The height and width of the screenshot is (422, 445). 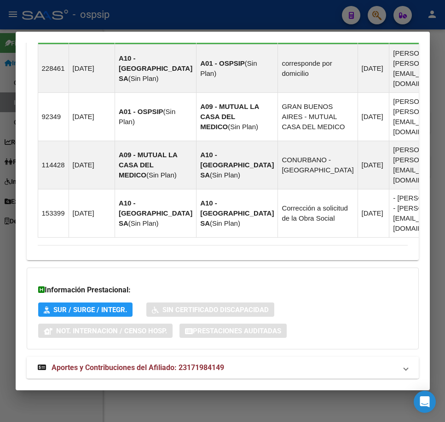 I want to click on div: Open Intercom Messenger, so click(x=425, y=402).